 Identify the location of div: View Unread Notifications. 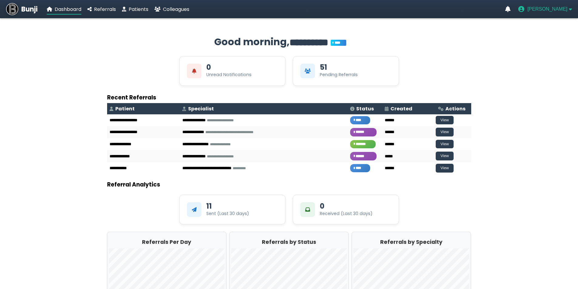
(232, 71).